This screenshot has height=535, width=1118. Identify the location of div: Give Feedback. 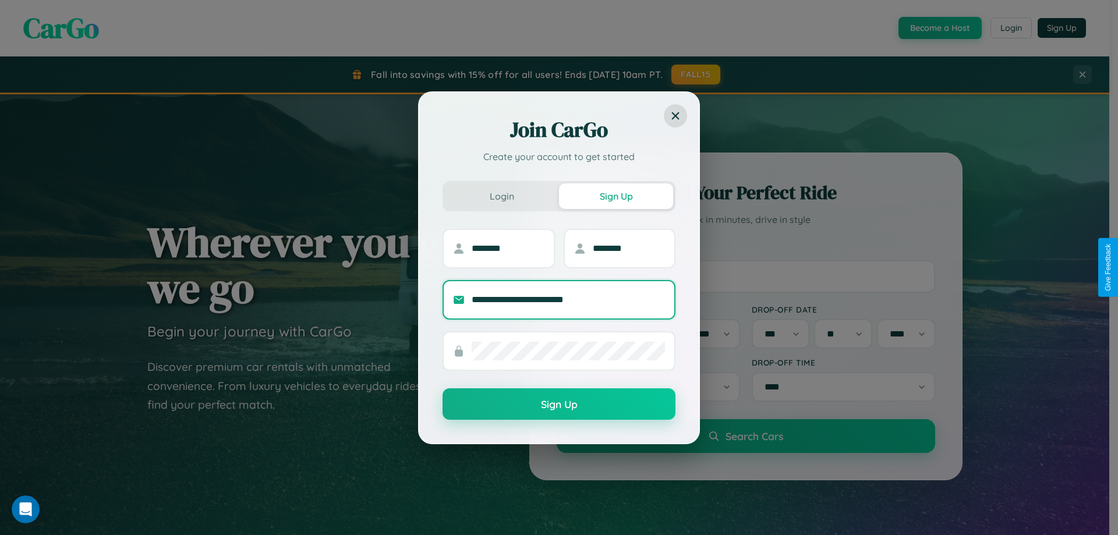
(1108, 267).